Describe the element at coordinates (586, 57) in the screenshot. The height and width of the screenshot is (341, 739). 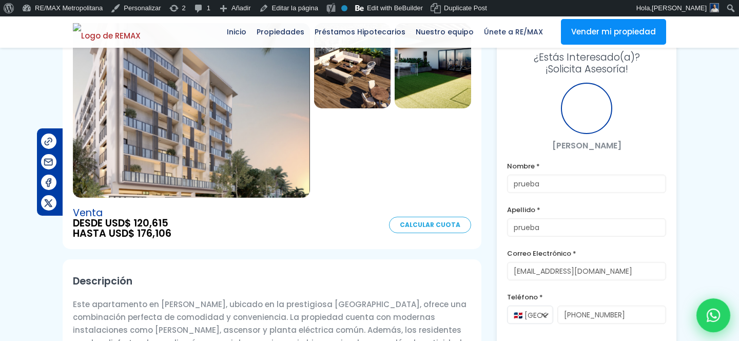
I see `span: ¿Estás Interesado(a)?` at that location.